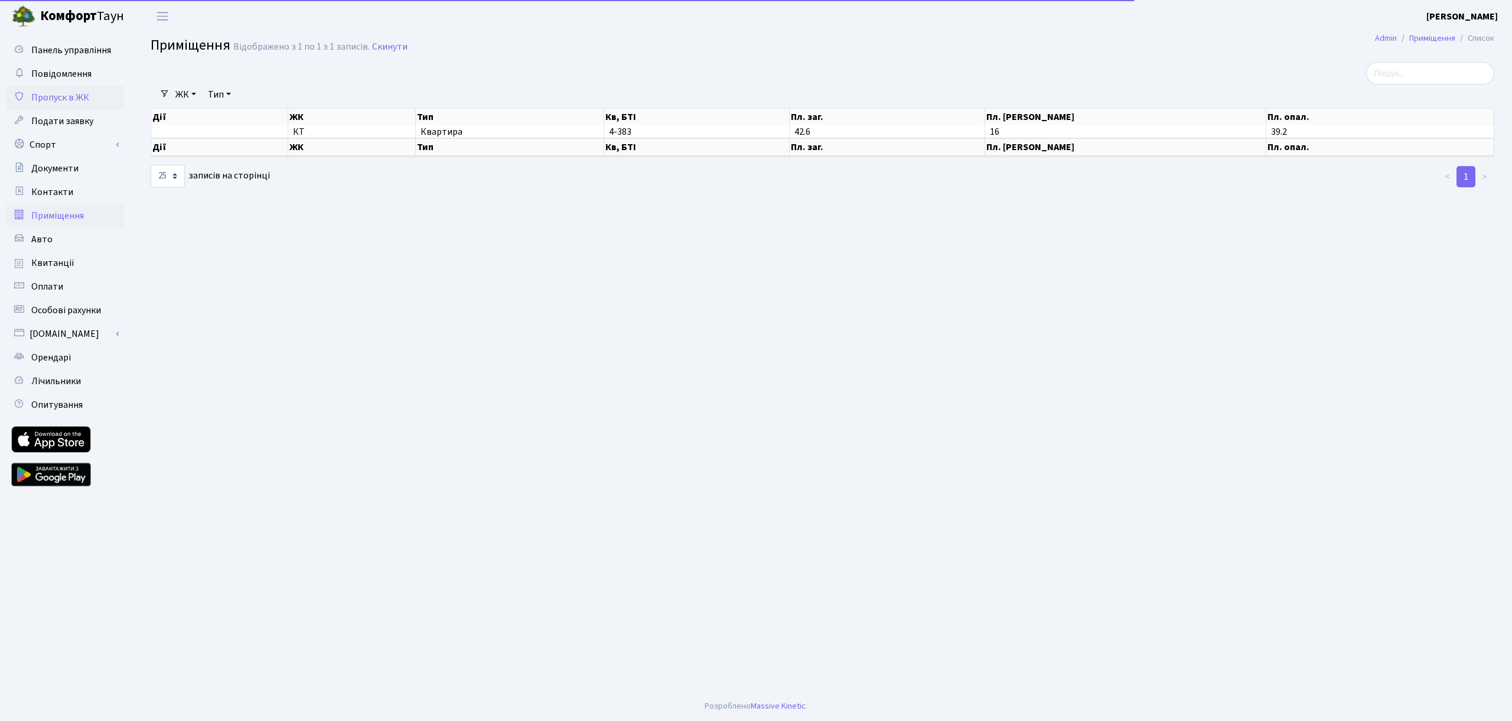 This screenshot has height=721, width=1512. I want to click on a: Спорт, so click(65, 145).